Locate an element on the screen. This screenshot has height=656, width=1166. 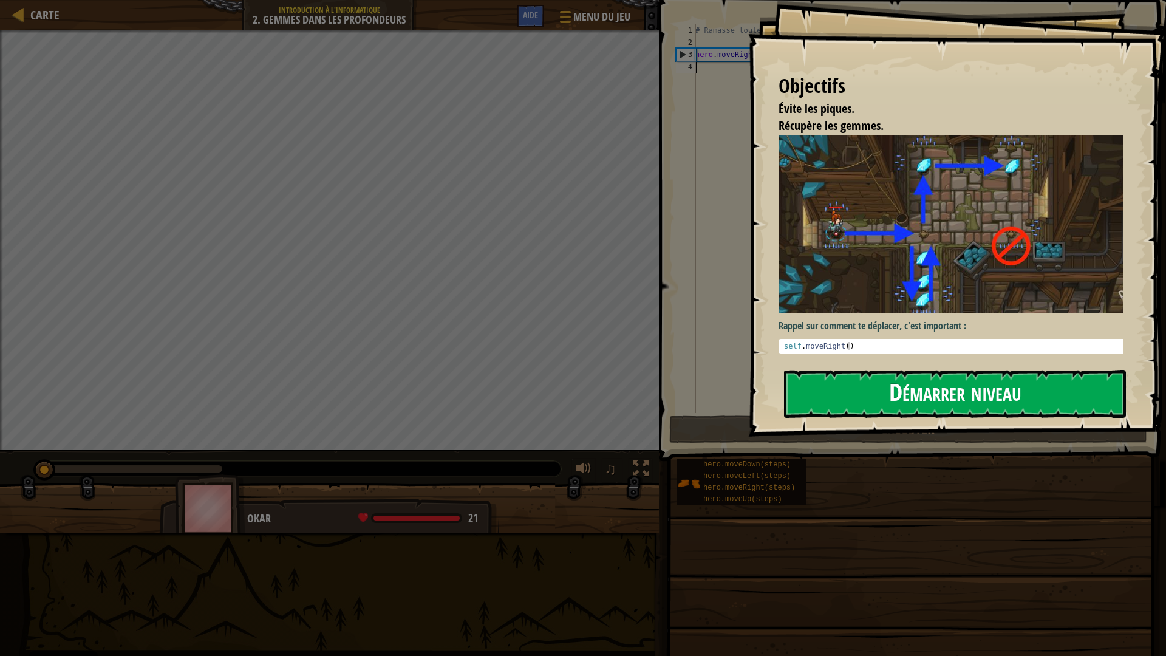
span: Évite les piques. is located at coordinates (816, 108).